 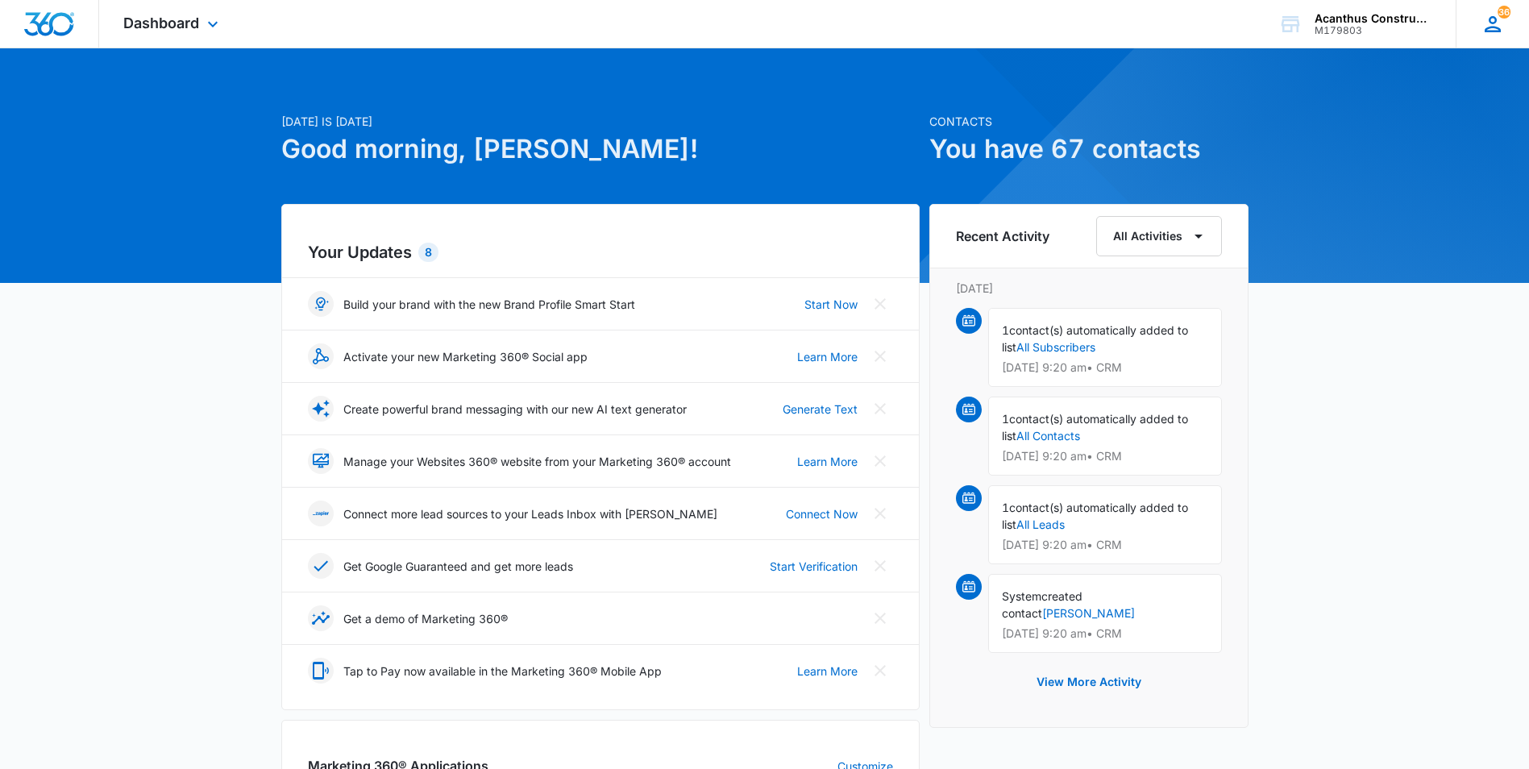 What do you see at coordinates (1504, 12) in the screenshot?
I see `span: 36` at bounding box center [1504, 12].